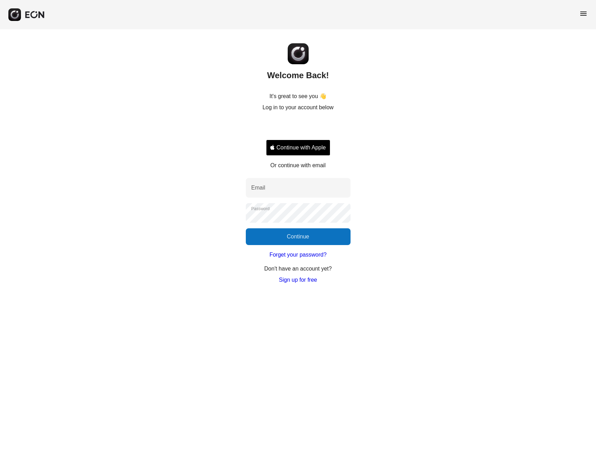 This screenshot has width=596, height=458. I want to click on label: Email, so click(259, 188).